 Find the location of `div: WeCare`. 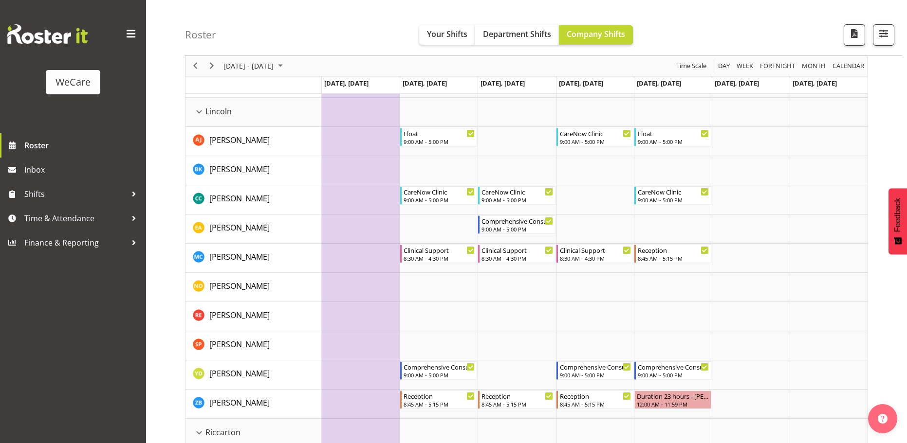

div: WeCare is located at coordinates (73, 82).